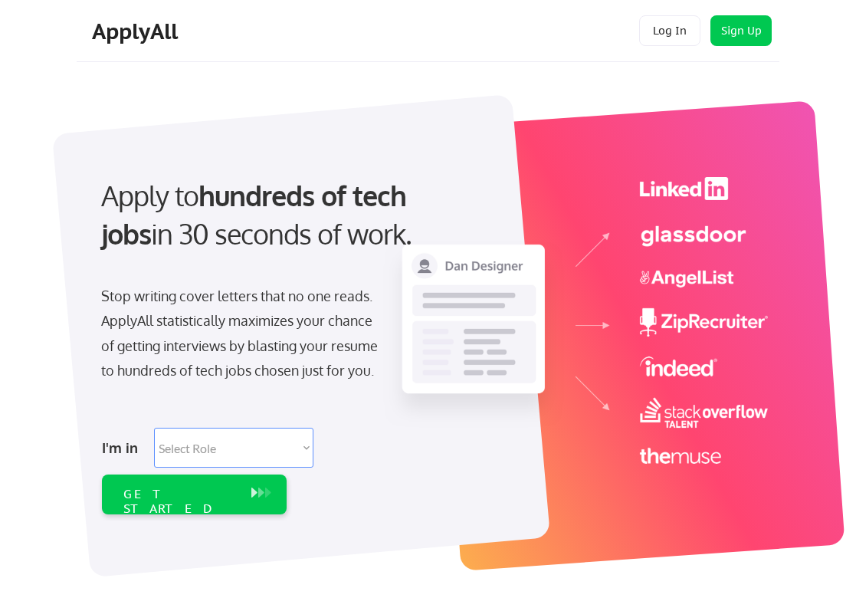 The width and height of the screenshot is (856, 611). Describe the element at coordinates (670, 31) in the screenshot. I see `button: Log In` at that location.